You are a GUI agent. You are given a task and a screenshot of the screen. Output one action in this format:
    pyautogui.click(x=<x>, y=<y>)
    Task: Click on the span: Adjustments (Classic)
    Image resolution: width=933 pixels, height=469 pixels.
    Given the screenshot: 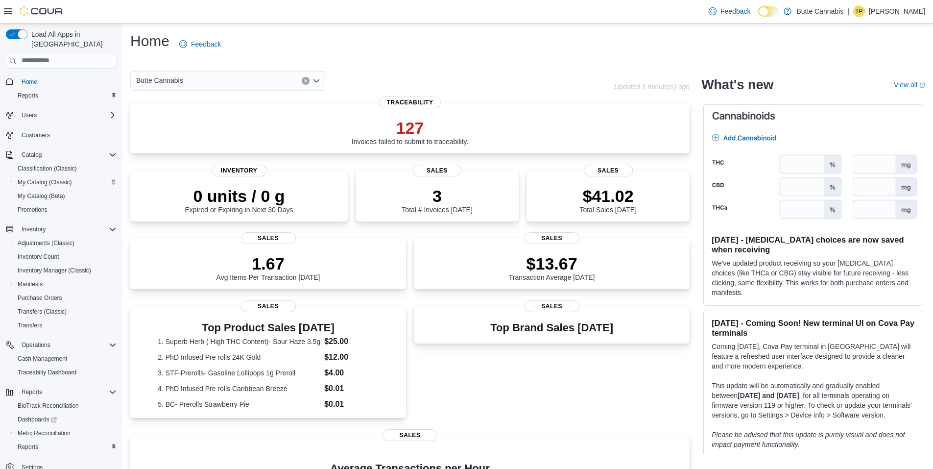 What is the action you would take?
    pyautogui.click(x=46, y=243)
    